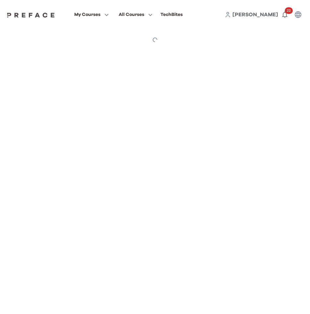  Describe the element at coordinates (285, 15) in the screenshot. I see `button: 22` at that location.